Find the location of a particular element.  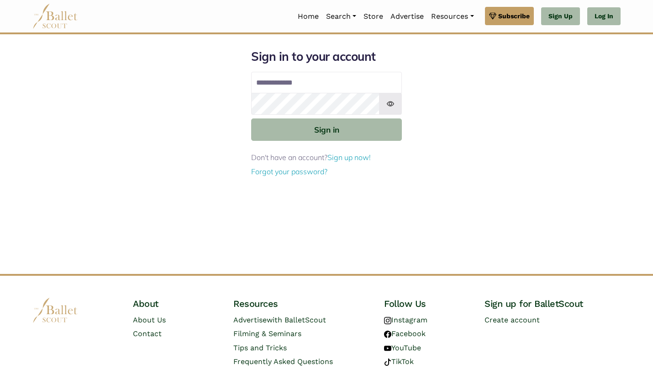

a: Sign Up is located at coordinates (561, 16).